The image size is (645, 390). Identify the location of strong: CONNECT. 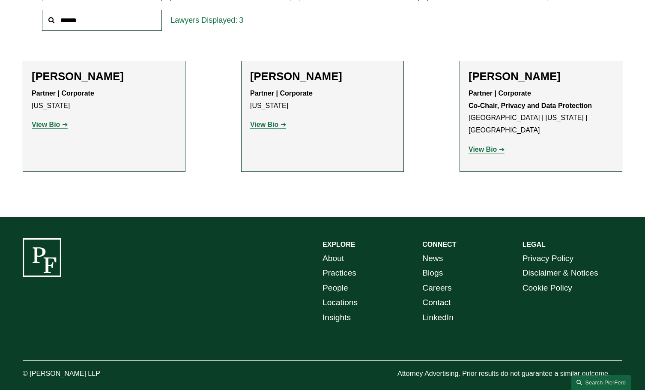
(439, 244).